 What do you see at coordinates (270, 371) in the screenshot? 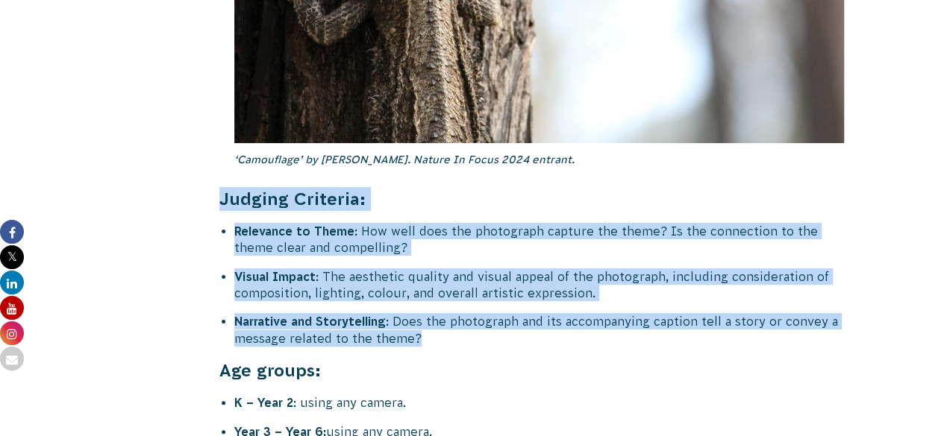
I see `strong: Age groups:` at bounding box center [270, 371].